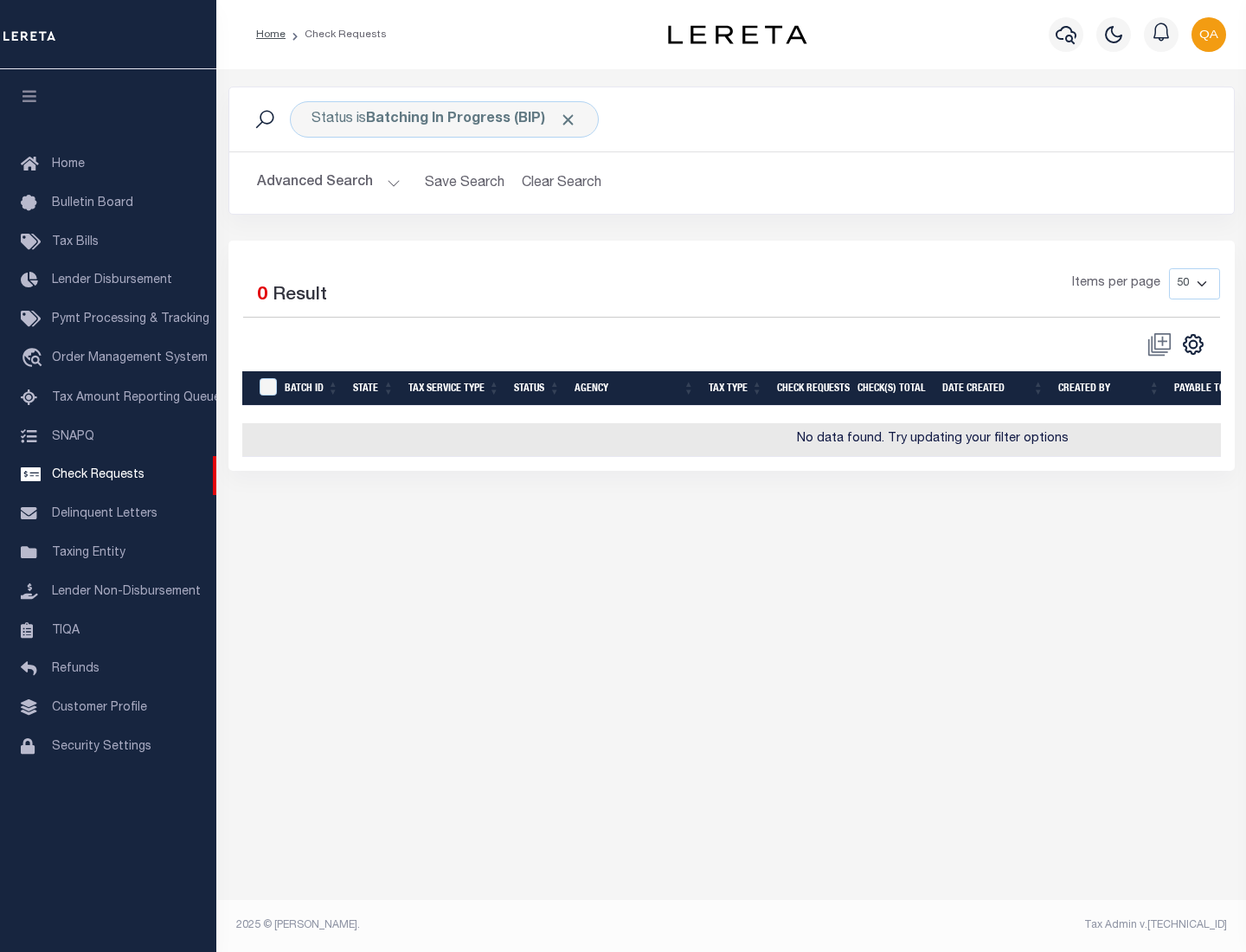 The width and height of the screenshot is (1246, 952). What do you see at coordinates (737, 34) in the screenshot?
I see `img: logo-dark.svg` at bounding box center [737, 34].